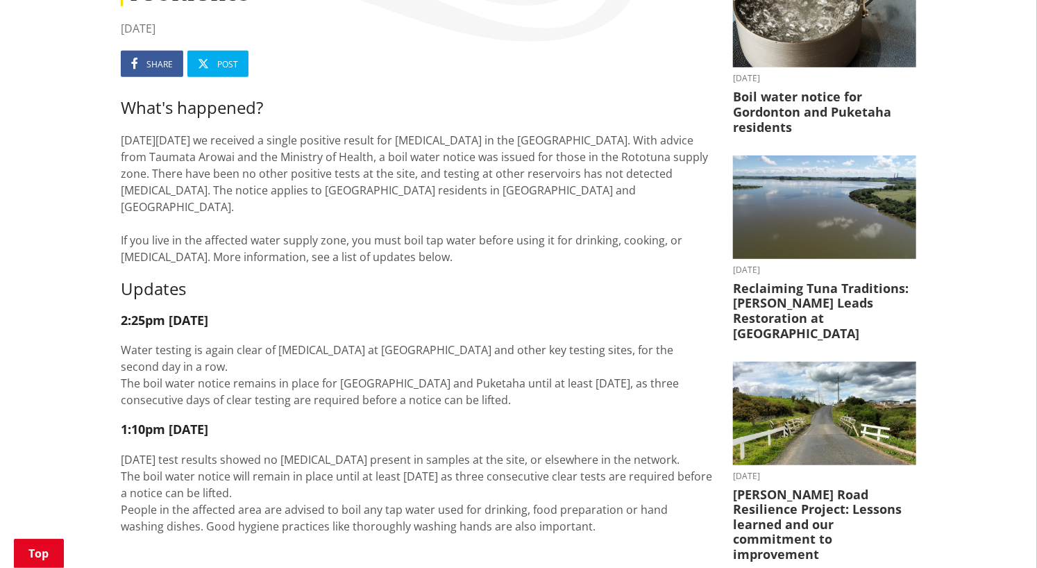  I want to click on img: Waahi Lake, so click(824, 207).